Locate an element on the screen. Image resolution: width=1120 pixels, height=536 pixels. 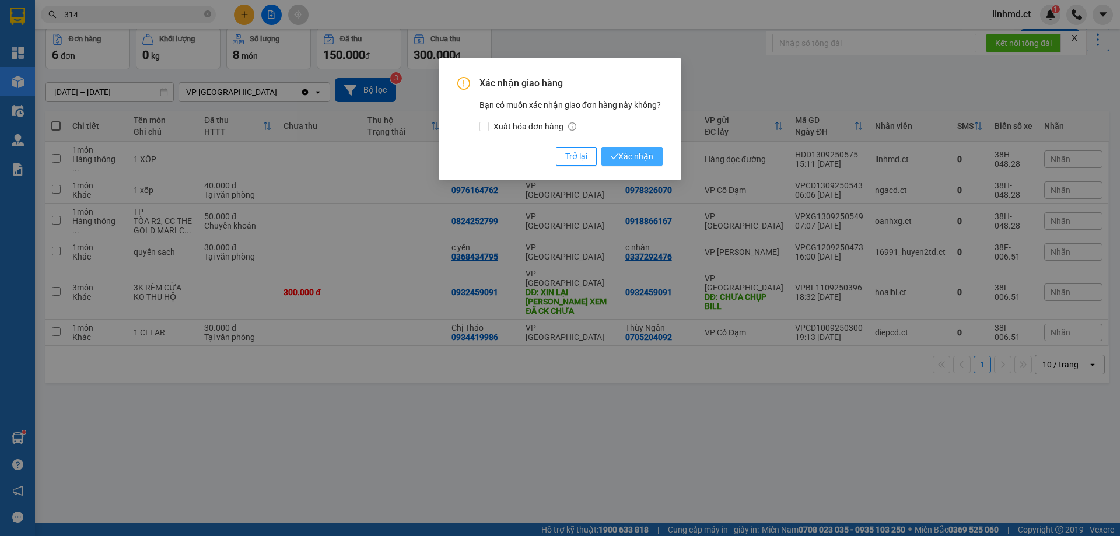
button: checkXác nhận is located at coordinates (632, 156).